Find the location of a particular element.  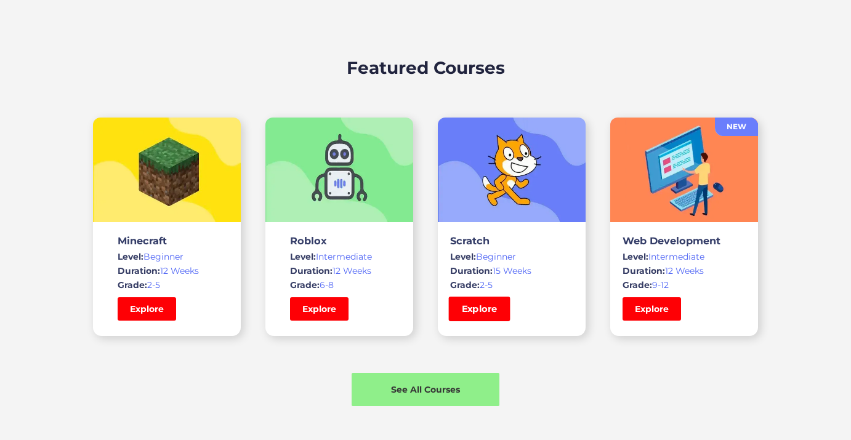

h3: Scratch is located at coordinates (512, 241).